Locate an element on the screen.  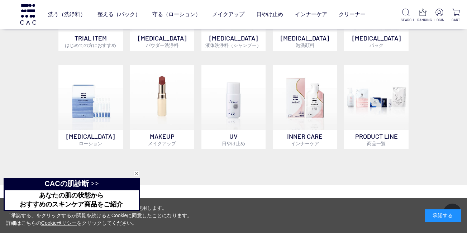
span: メイクアップ is located at coordinates (162, 143).